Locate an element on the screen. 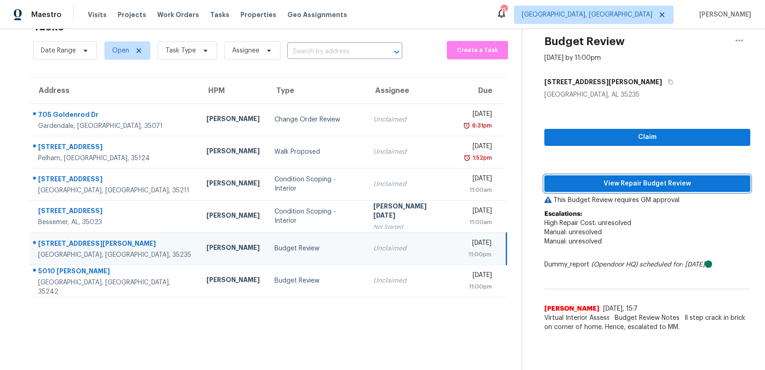  th: Due is located at coordinates (481, 91).